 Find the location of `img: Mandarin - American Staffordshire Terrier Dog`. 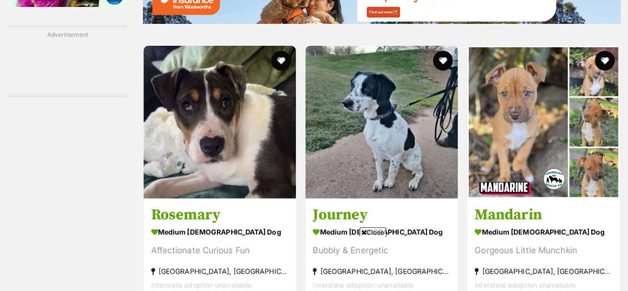

img: Mandarin - American Staffordshire Terrier Dog is located at coordinates (543, 122).